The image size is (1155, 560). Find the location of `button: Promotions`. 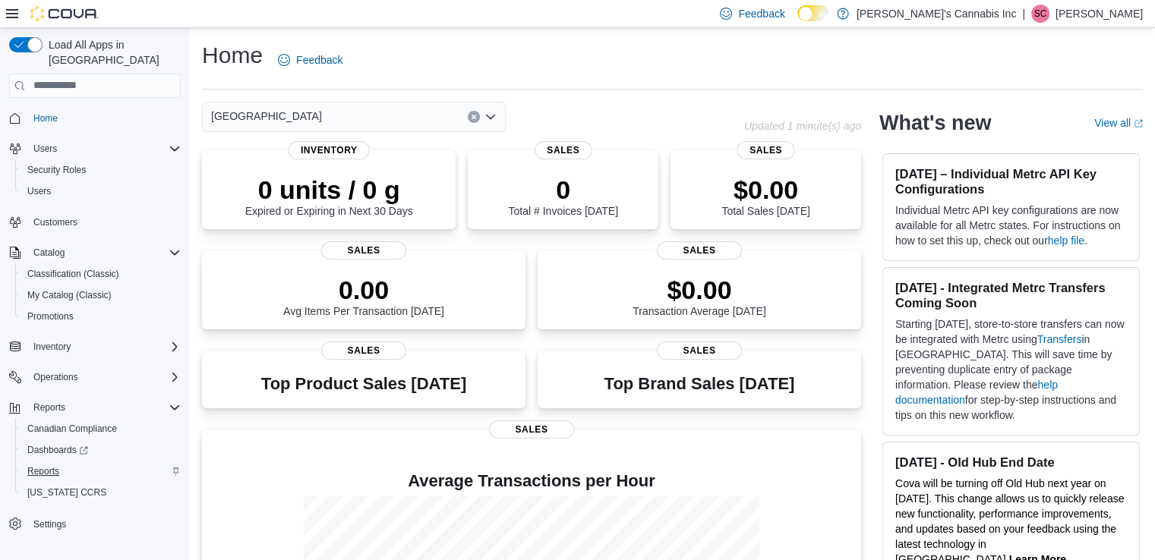

button: Promotions is located at coordinates (101, 317).